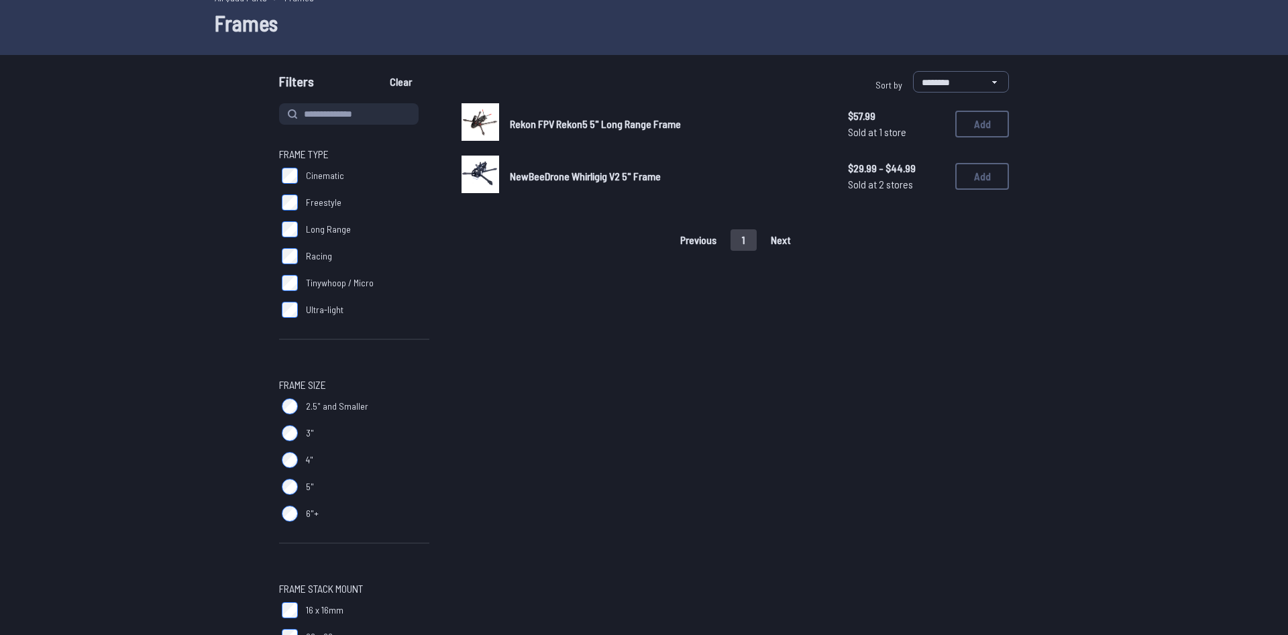 The width and height of the screenshot is (1288, 635). What do you see at coordinates (290, 460) in the screenshot?
I see `input: 4"` at bounding box center [290, 460].